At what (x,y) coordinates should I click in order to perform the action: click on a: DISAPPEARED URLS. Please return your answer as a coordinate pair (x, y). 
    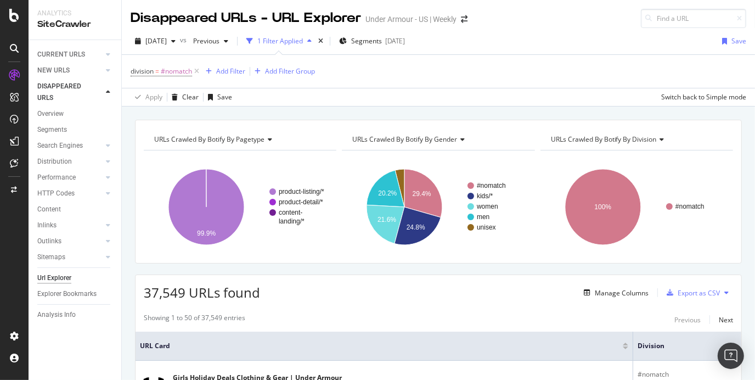
    Looking at the image, I should click on (70, 92).